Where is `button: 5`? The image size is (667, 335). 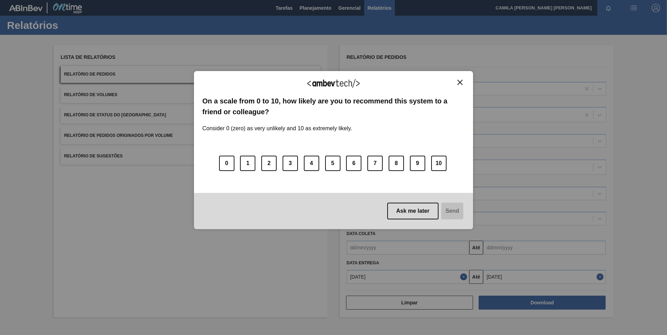 button: 5 is located at coordinates (333, 164).